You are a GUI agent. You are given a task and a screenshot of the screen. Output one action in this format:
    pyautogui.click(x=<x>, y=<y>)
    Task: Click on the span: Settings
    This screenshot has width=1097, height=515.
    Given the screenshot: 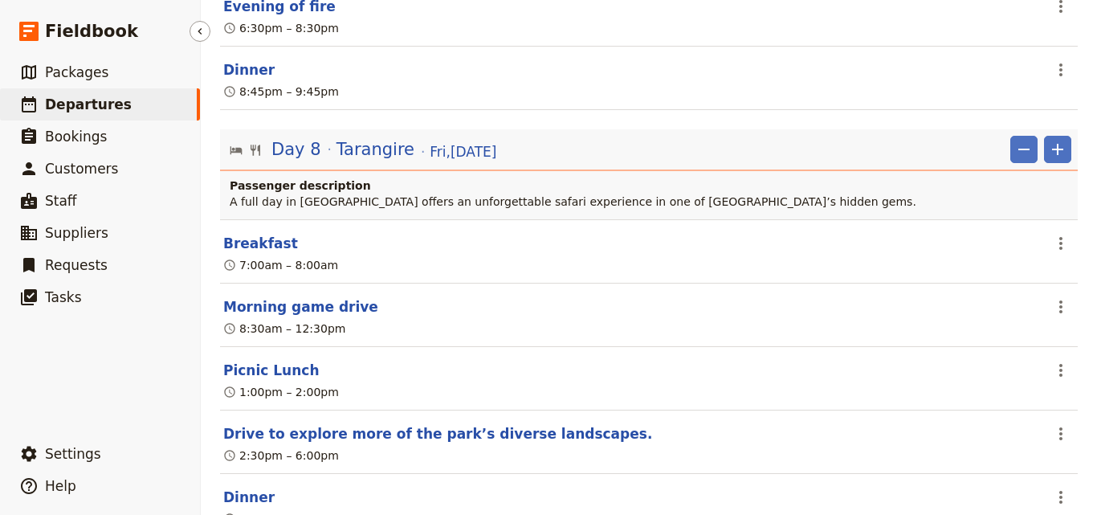 What is the action you would take?
    pyautogui.click(x=73, y=454)
    